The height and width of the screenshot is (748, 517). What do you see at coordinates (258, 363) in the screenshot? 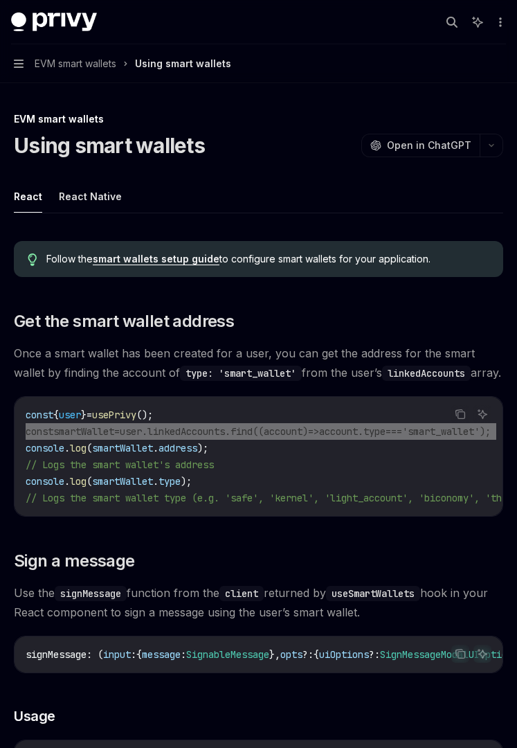
I see `span: Once a smart wallet has been created for a user, you can get the address for the smart wallet by ...` at bounding box center [258, 363].